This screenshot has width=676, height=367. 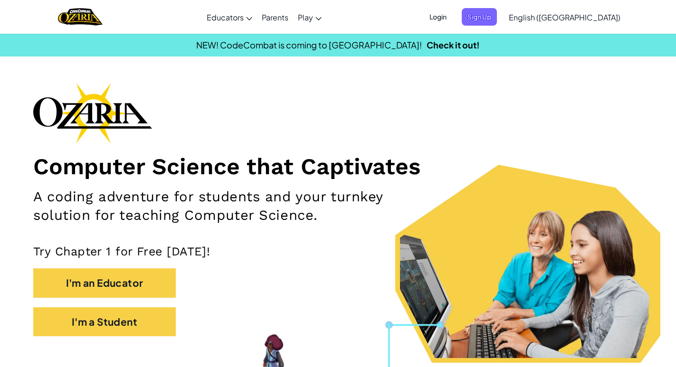 What do you see at coordinates (479, 17) in the screenshot?
I see `button: Sign Up` at bounding box center [479, 17].